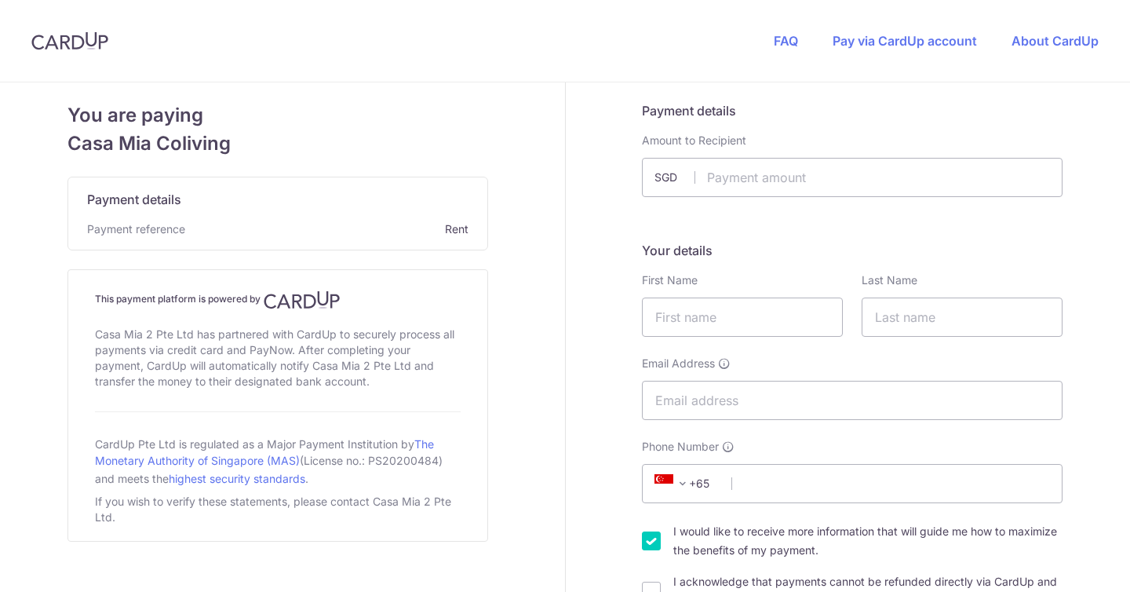  What do you see at coordinates (278, 144) in the screenshot?
I see `span: Casa Mia Coliving` at bounding box center [278, 144].